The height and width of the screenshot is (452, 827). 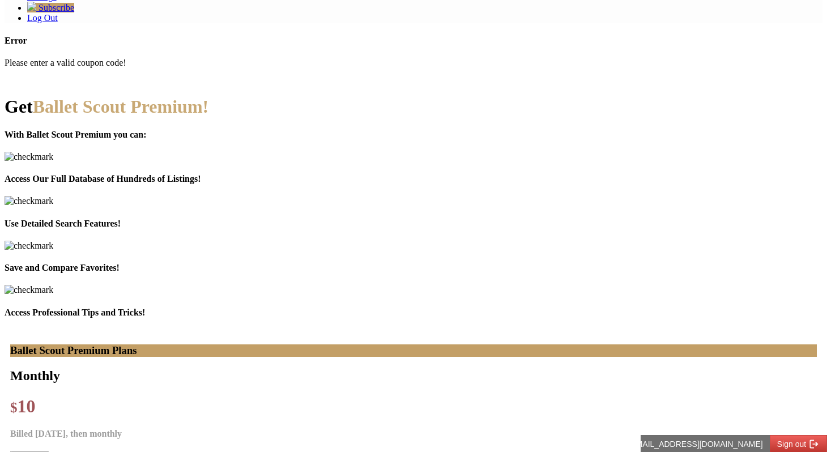 I want to click on a: Subscribe, so click(x=50, y=7).